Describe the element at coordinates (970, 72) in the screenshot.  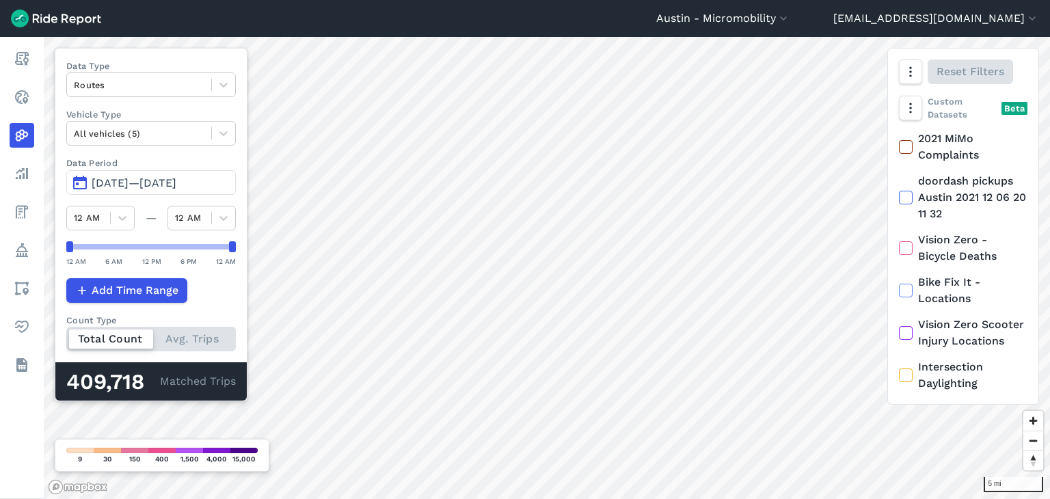
I see `span: Reset Filters` at that location.